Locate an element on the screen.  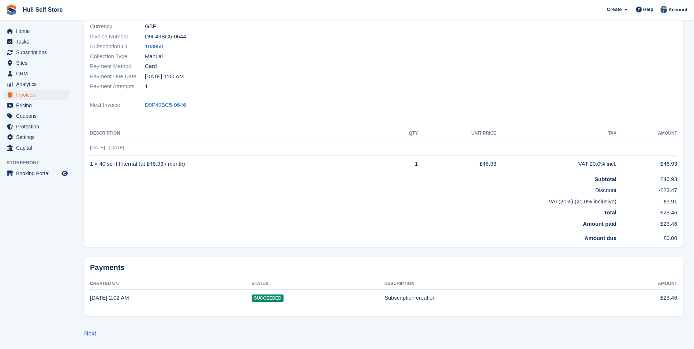
span: Account is located at coordinates (678, 10).